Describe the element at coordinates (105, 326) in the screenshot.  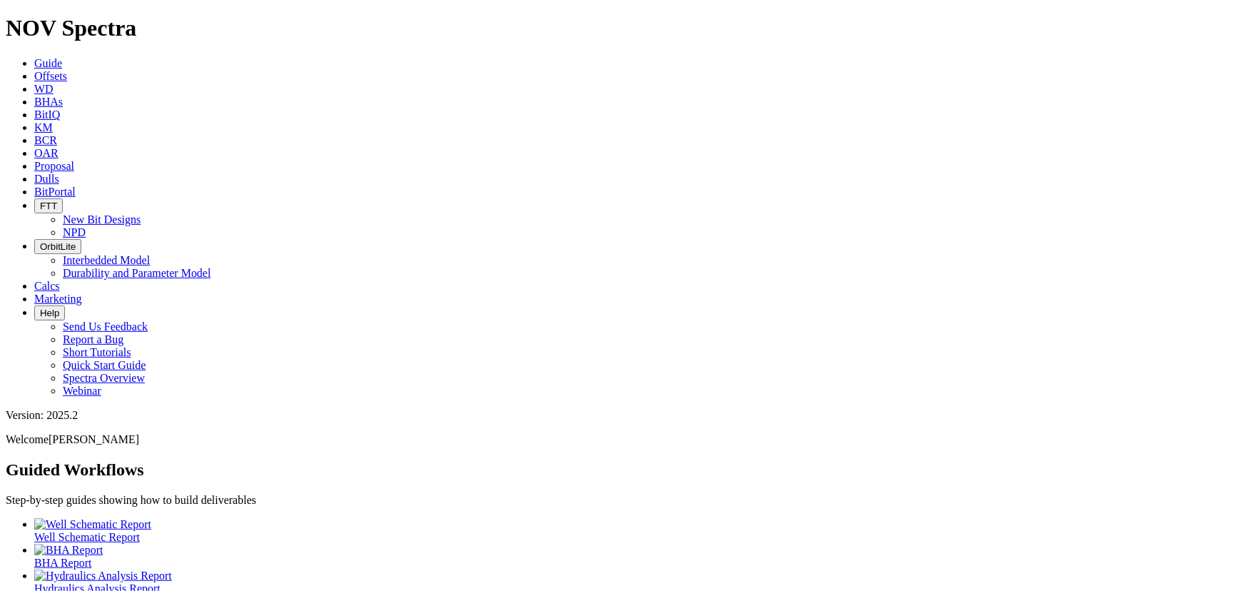
I see `a: Send Us Feedback` at that location.